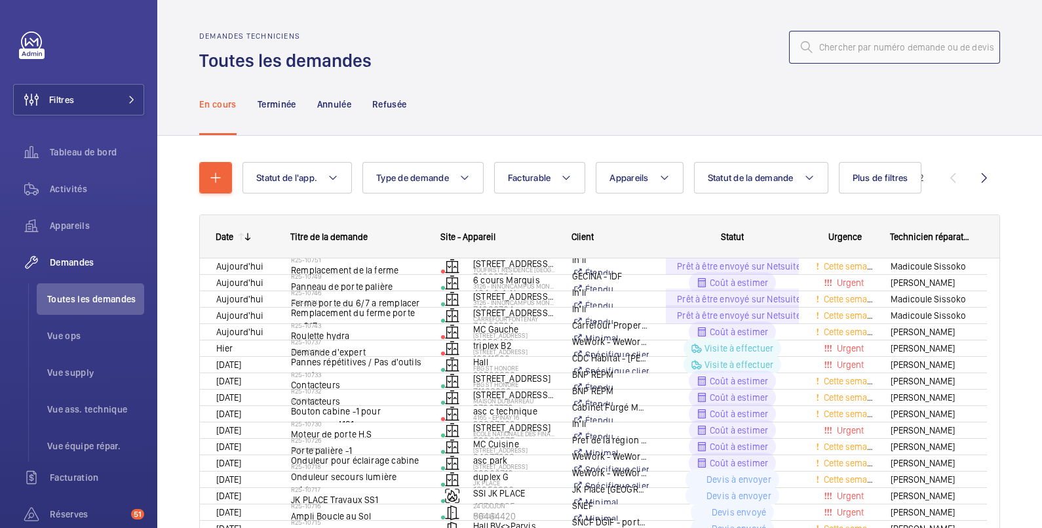 This screenshot has width=1042, height=528. What do you see at coordinates (334, 104) in the screenshot?
I see `p: Annulée` at bounding box center [334, 104].